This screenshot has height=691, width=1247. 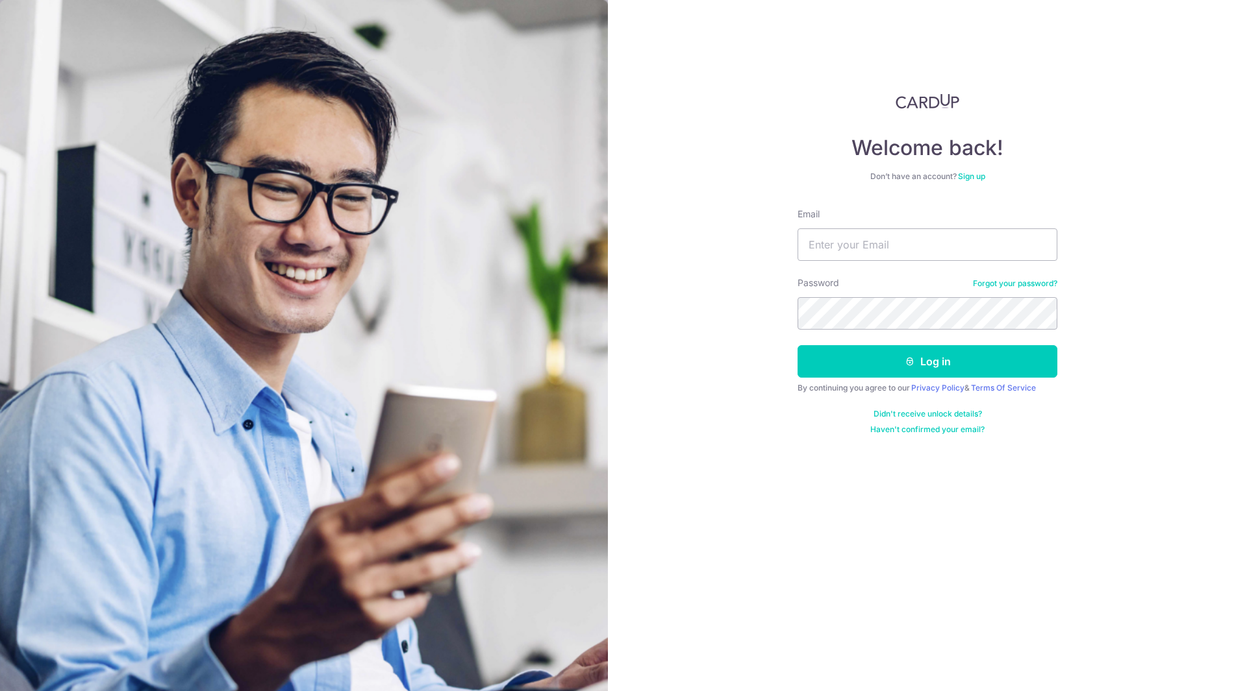 I want to click on label: Password, so click(x=818, y=283).